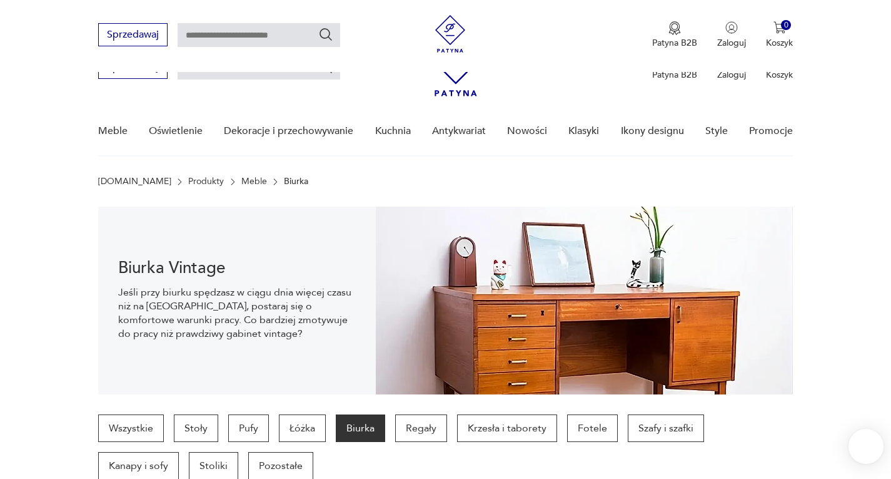  Describe the element at coordinates (592, 428) in the screenshot. I see `p: Fotele` at that location.